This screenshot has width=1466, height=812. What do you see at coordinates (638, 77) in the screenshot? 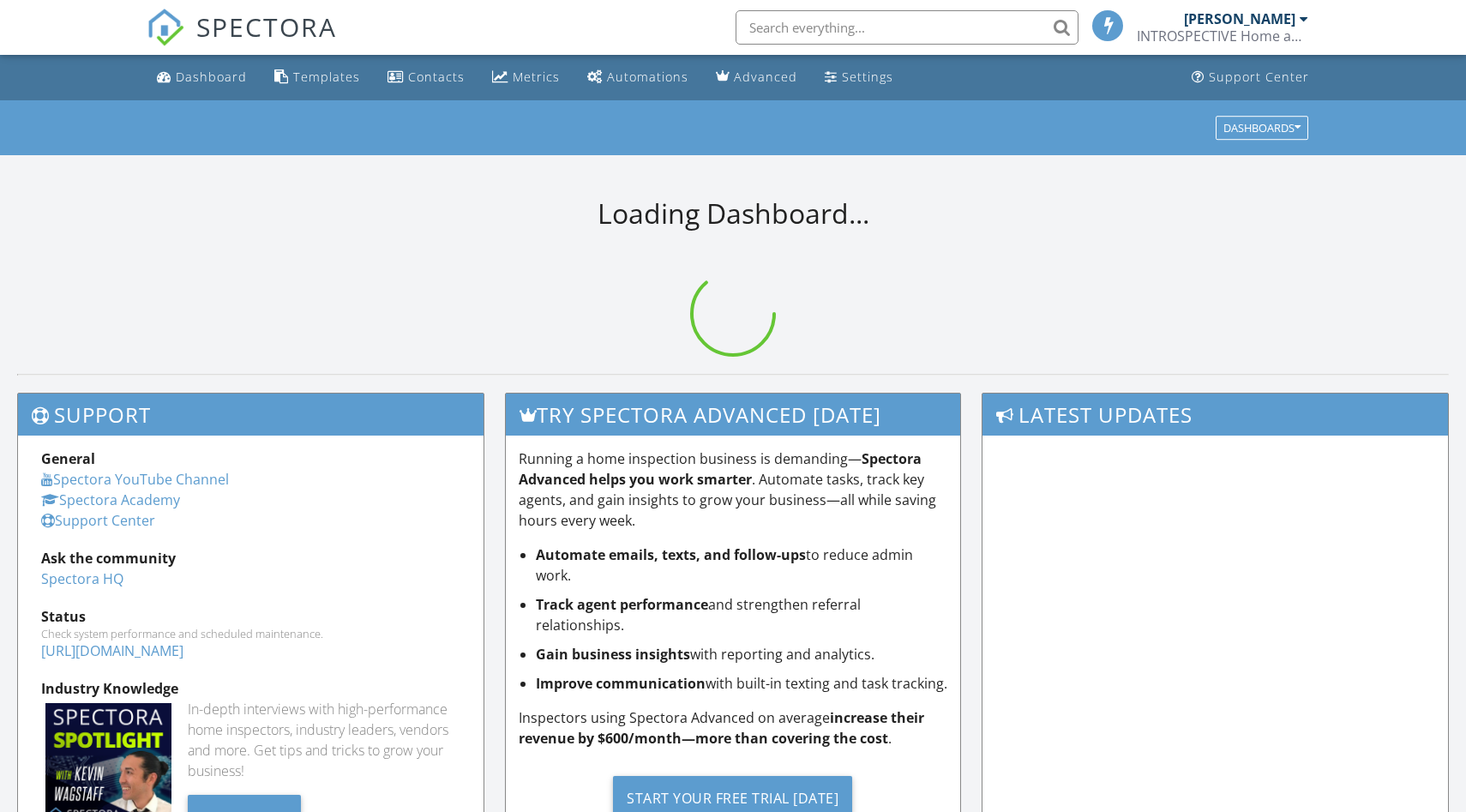
I see `a: Automations (Basic)` at bounding box center [638, 77].